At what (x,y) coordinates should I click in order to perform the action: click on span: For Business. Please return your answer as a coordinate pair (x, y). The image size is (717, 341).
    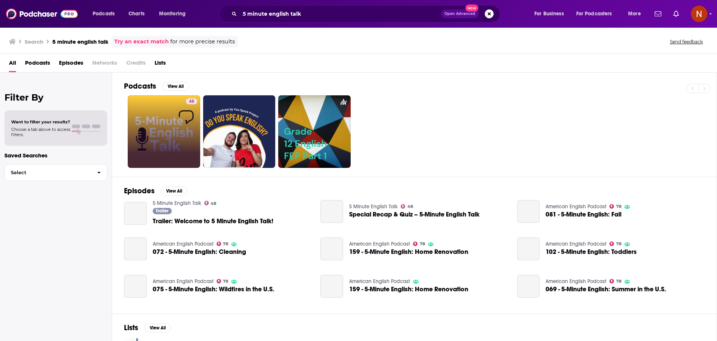
    Looking at the image, I should click on (549, 14).